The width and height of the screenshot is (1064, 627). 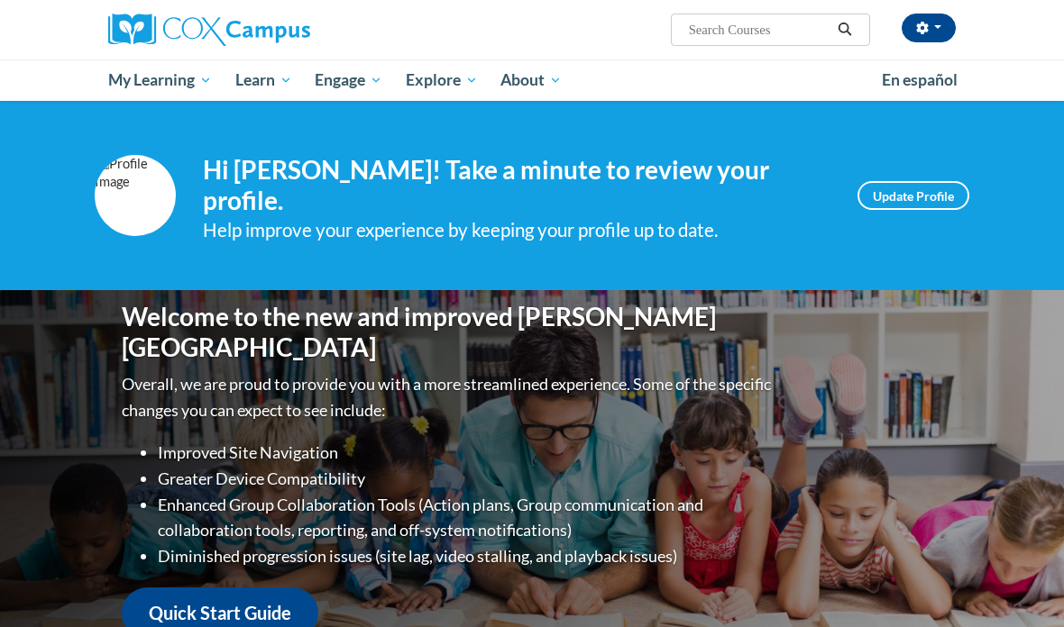 What do you see at coordinates (928, 28) in the screenshot?
I see `button: Account Settings` at bounding box center [928, 28].